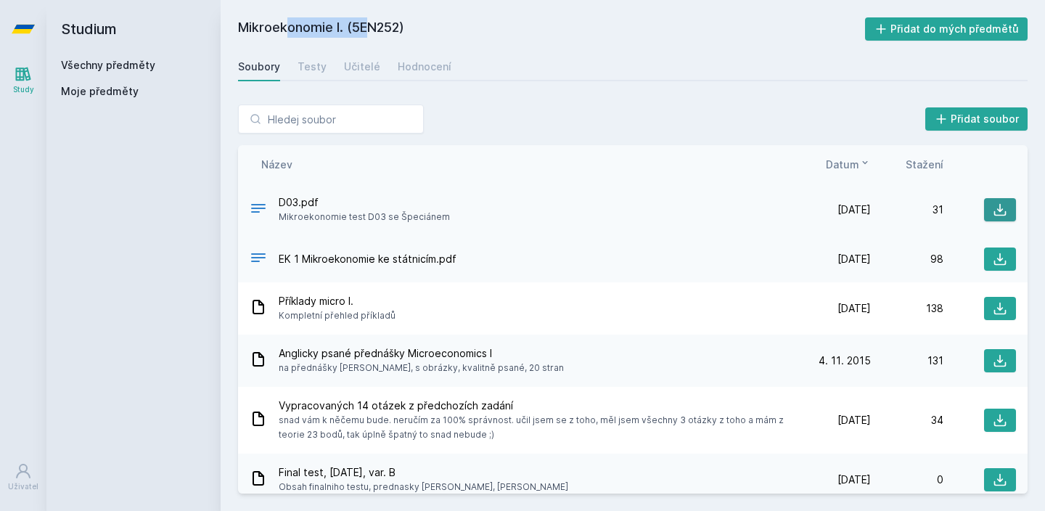 This screenshot has width=1045, height=511. Describe the element at coordinates (259, 67) in the screenshot. I see `div: Soubory` at that location.